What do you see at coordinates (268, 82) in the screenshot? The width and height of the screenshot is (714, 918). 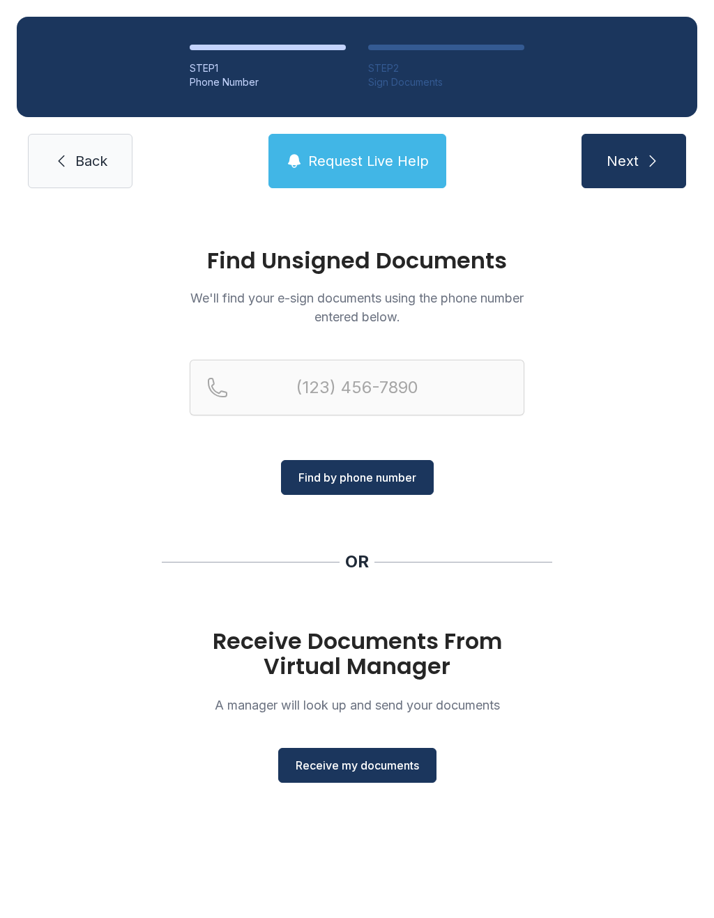 I see `div: Phone Number` at bounding box center [268, 82].